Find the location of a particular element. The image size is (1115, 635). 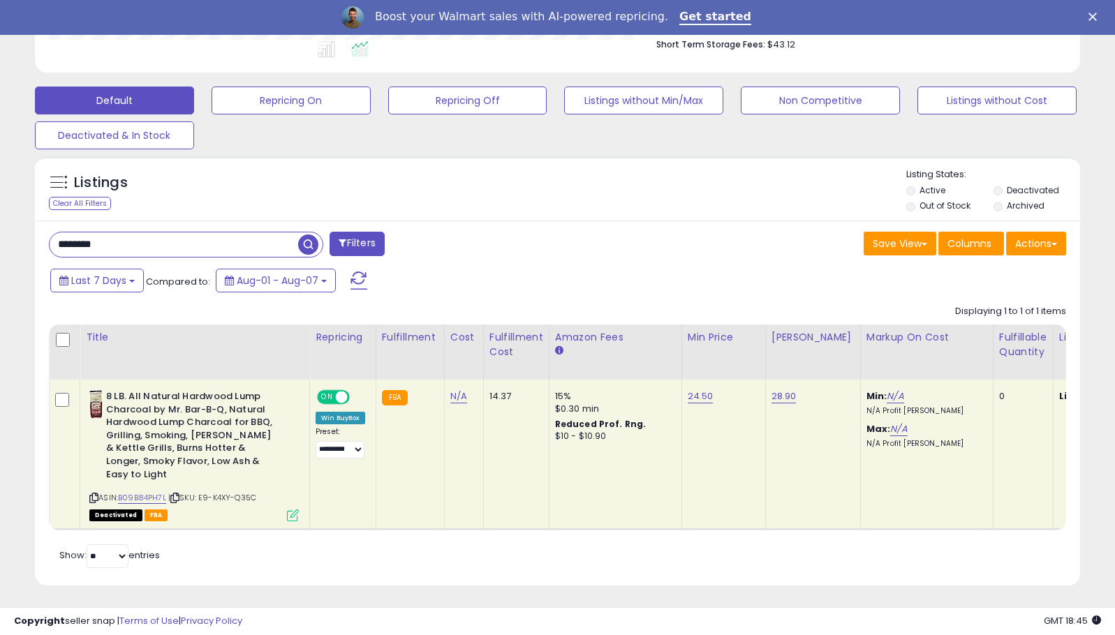

a: 28.90 is located at coordinates (784, 397).